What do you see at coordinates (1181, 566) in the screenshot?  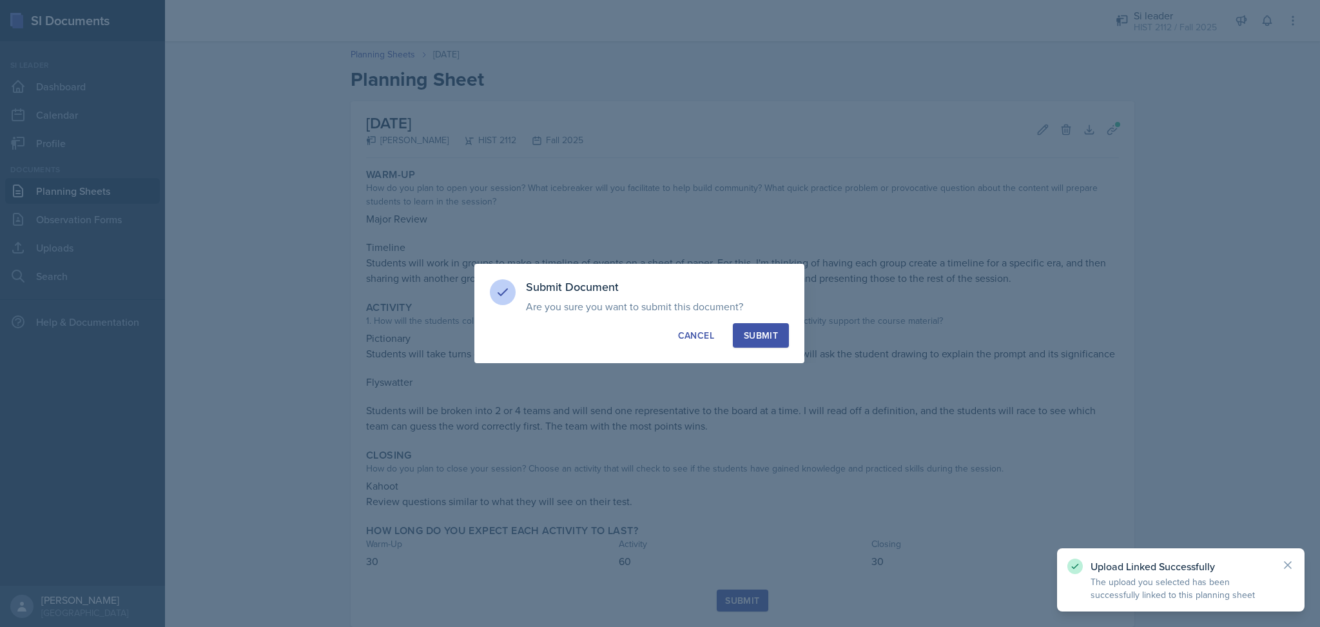 I see `p: Upload Linked Successfully` at bounding box center [1181, 566].